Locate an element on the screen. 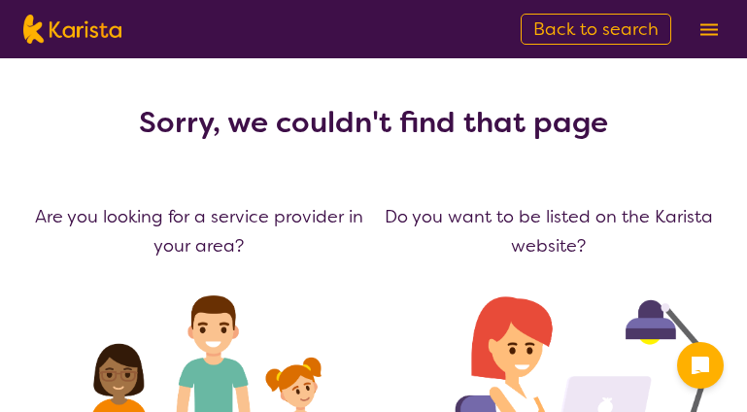 The width and height of the screenshot is (747, 412). h2: Sorry, we couldn't find that page is located at coordinates (374, 122).